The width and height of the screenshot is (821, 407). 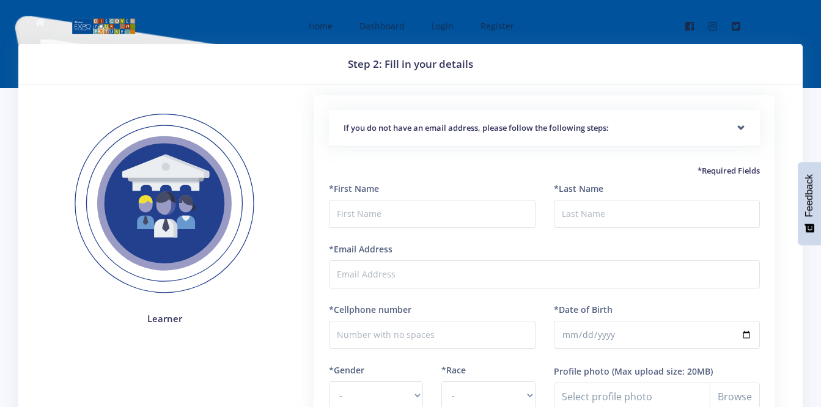 I want to click on label: *Email Address, so click(x=361, y=249).